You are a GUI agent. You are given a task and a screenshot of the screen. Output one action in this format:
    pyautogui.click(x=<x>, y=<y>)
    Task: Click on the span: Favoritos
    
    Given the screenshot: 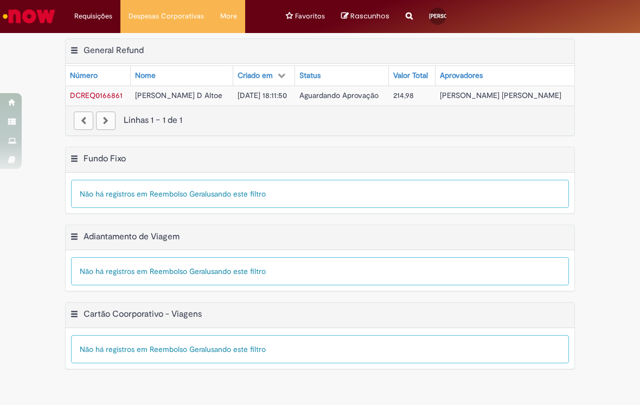 What is the action you would take?
    pyautogui.click(x=309, y=16)
    